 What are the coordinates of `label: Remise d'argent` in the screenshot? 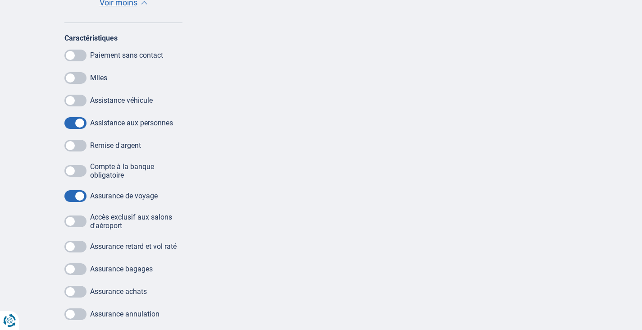 It's located at (115, 145).